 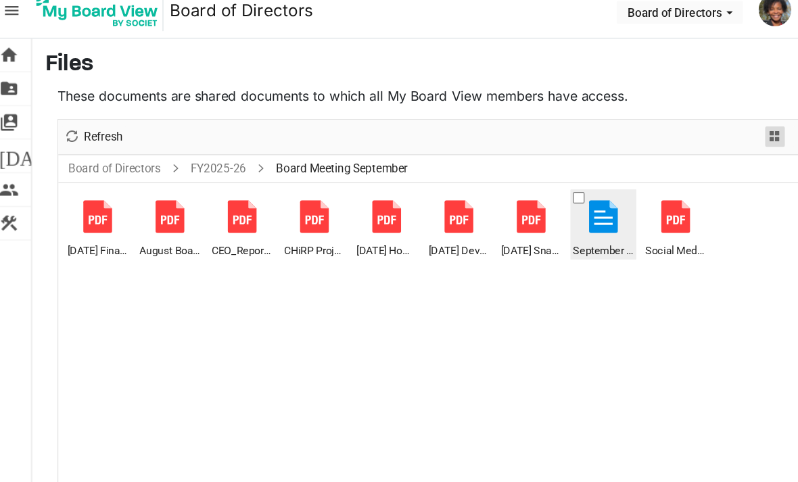 I want to click on button: logout, so click(x=773, y=22).